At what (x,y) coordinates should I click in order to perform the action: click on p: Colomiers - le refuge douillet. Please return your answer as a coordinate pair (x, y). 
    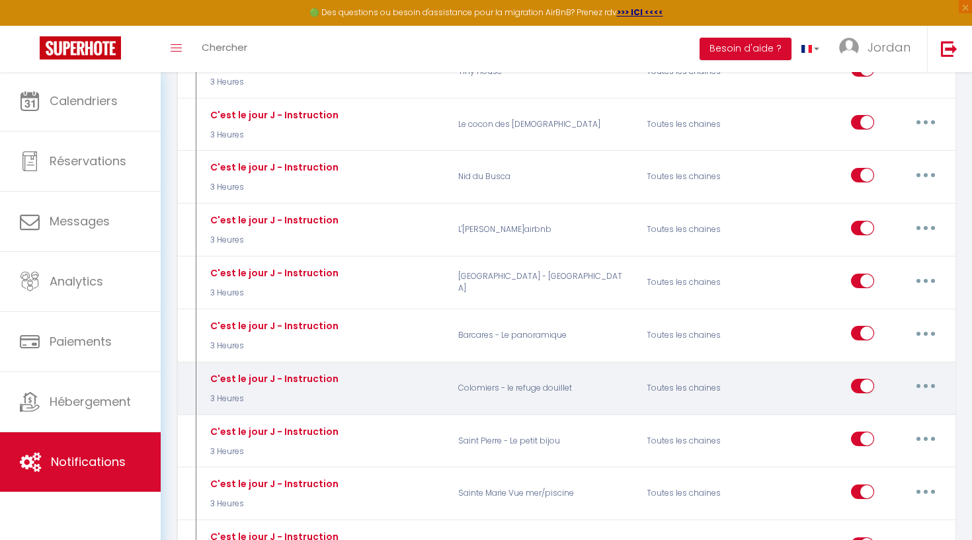
    Looking at the image, I should click on (543, 388).